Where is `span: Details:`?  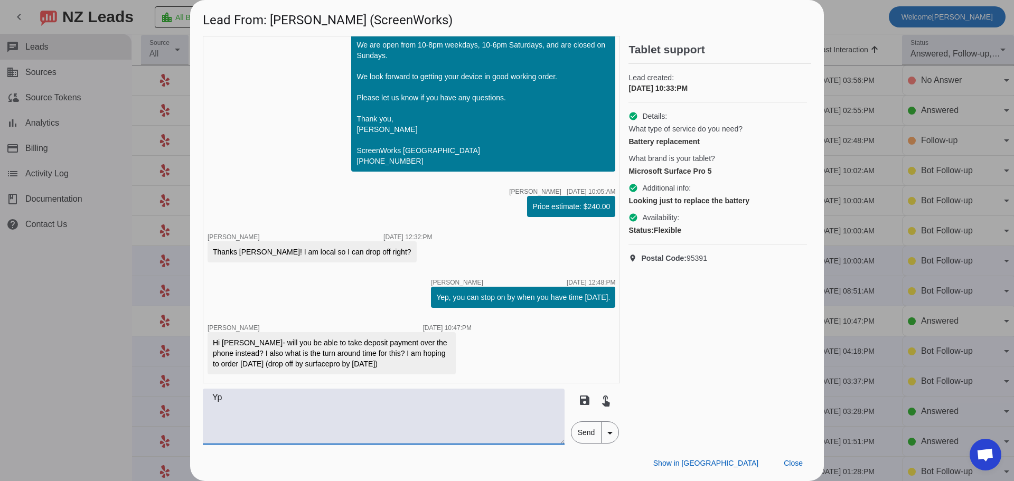
span: Details: is located at coordinates (655, 116).